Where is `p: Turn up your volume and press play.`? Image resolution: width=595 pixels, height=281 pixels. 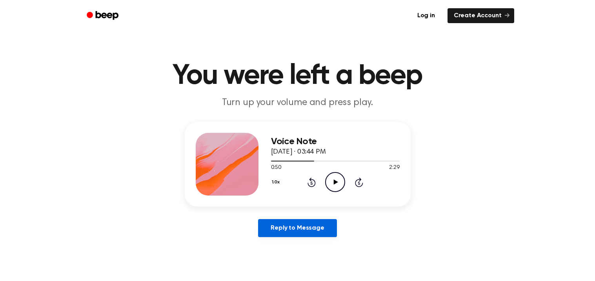 p: Turn up your volume and press play. is located at coordinates (298, 103).